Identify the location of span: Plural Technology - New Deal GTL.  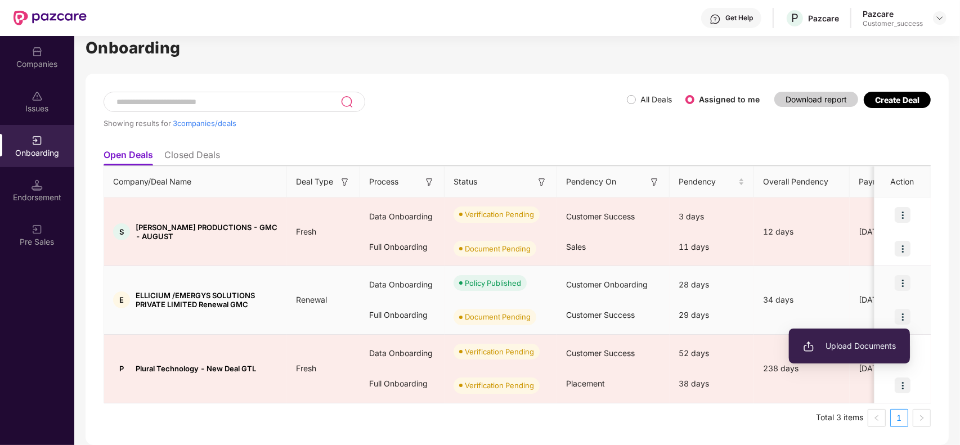
(196, 368).